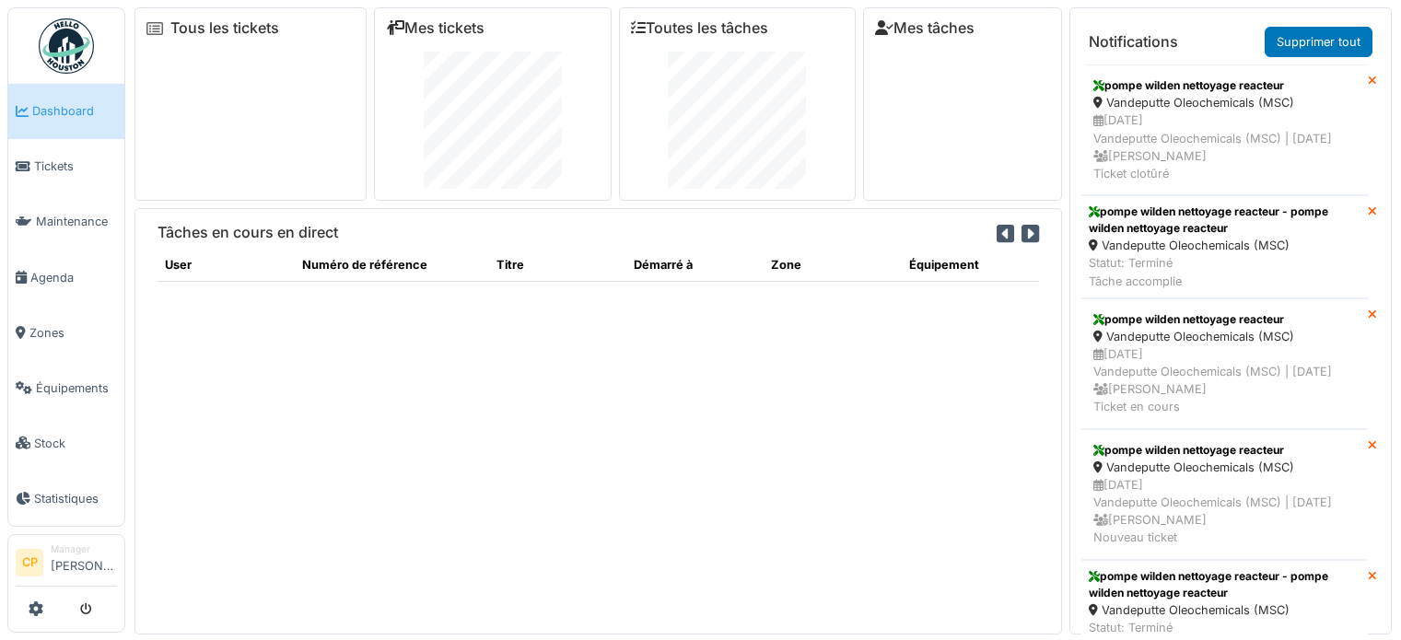 The height and width of the screenshot is (640, 1401). Describe the element at coordinates (557, 265) in the screenshot. I see `th: Titre` at that location.